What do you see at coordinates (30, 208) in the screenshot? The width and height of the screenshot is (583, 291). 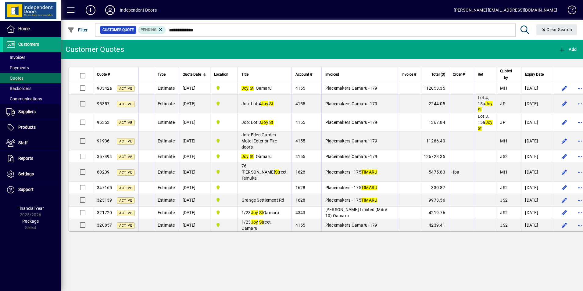 I see `span: Financial Year` at bounding box center [30, 208].